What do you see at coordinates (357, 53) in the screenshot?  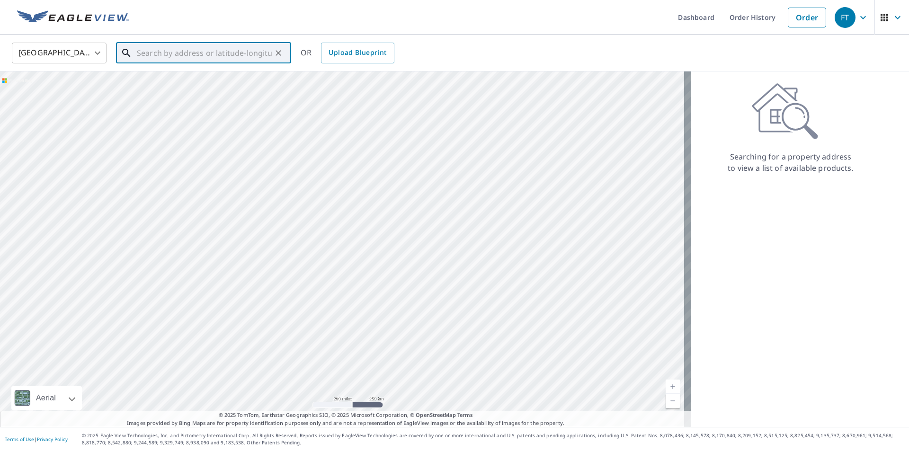 I see `a: Upload Blueprint` at bounding box center [357, 53].